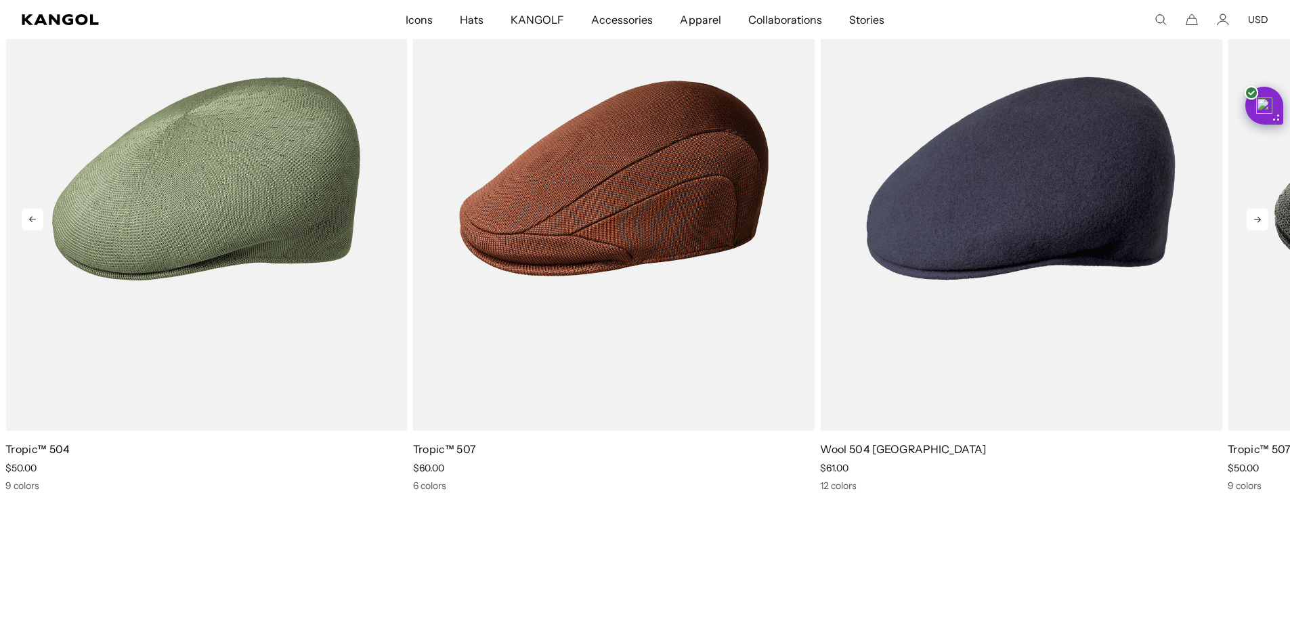  What do you see at coordinates (1161, 20) in the screenshot?
I see `summary: Search here` at bounding box center [1161, 20].